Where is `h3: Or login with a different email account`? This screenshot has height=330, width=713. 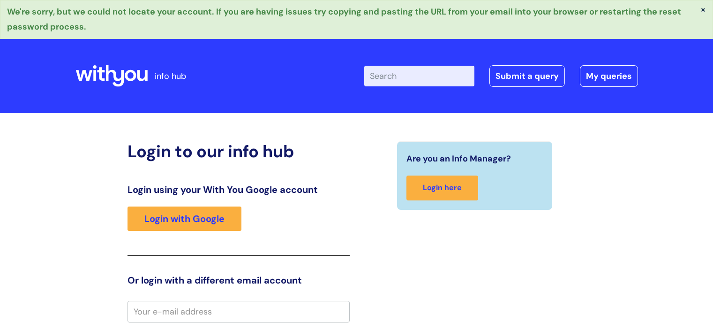
h3: Or login with a different email account is located at coordinates (239, 280).